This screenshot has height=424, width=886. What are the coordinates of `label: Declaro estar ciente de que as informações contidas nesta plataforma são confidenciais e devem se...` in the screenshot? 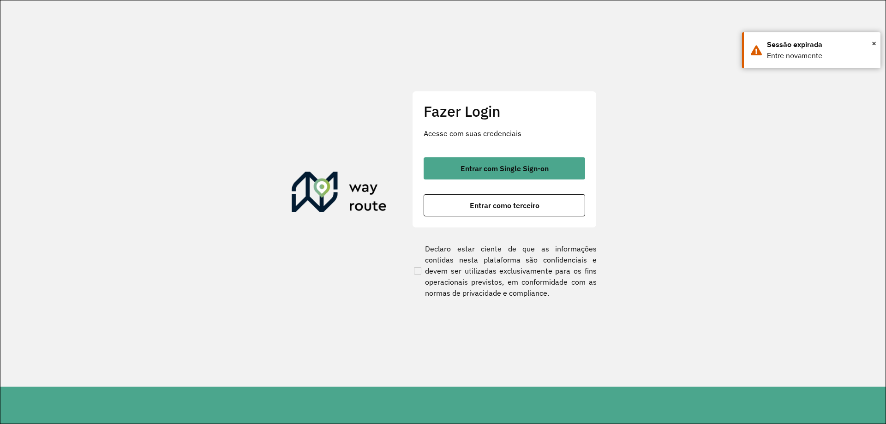 It's located at (505, 271).